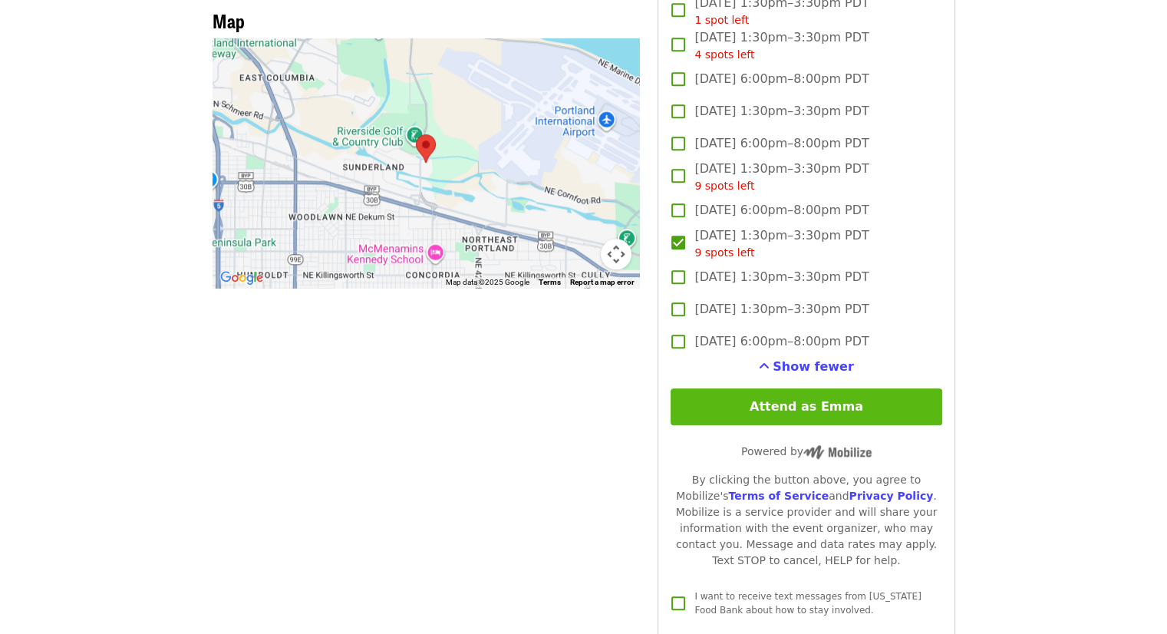 The image size is (1167, 634). I want to click on span: 1 spot left, so click(721, 20).